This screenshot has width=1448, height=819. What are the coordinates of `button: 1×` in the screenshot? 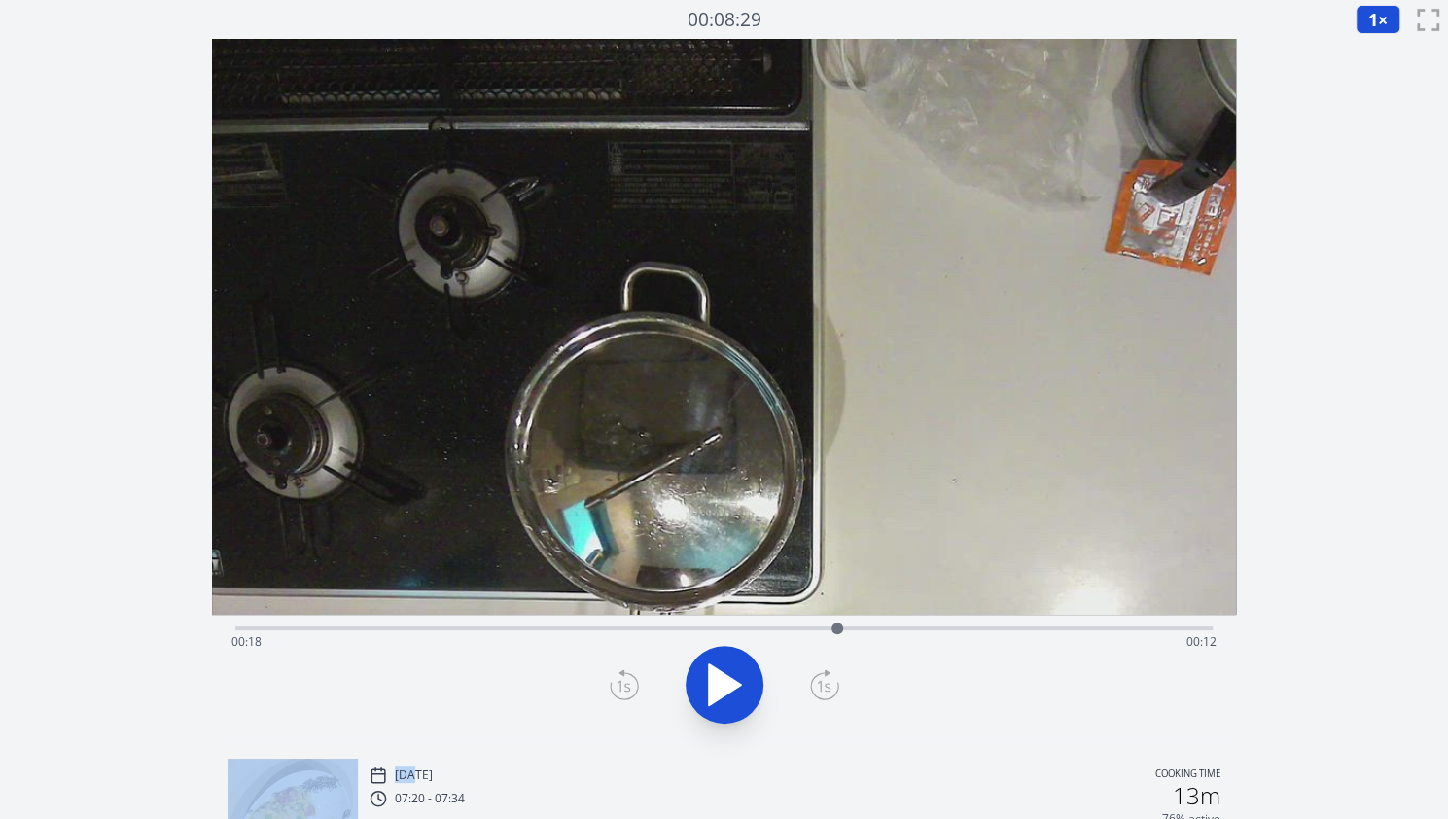 It's located at (1378, 19).